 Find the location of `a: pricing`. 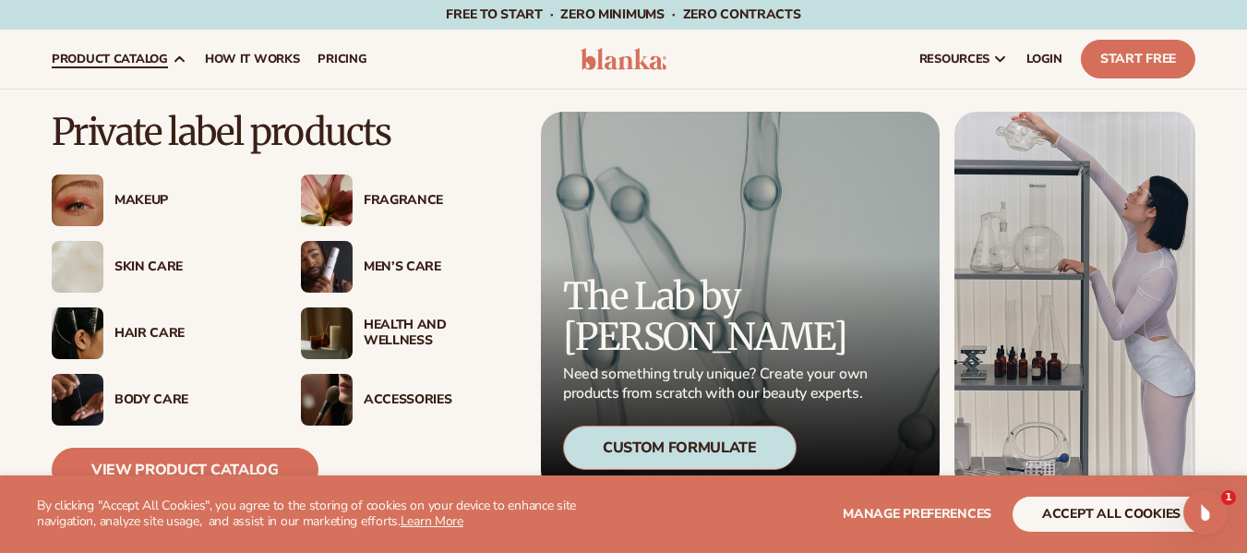

a: pricing is located at coordinates (341, 59).